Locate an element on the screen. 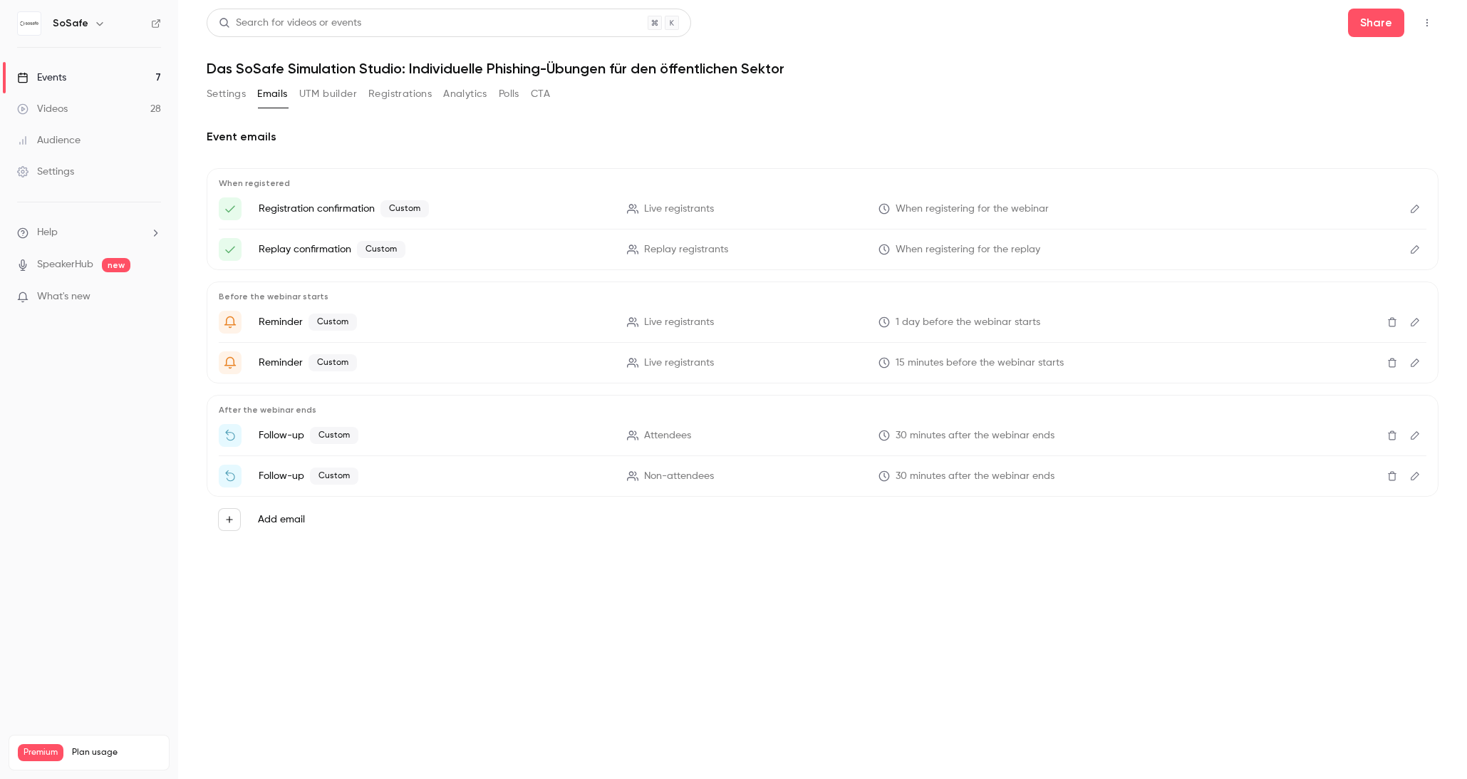 The height and width of the screenshot is (779, 1467). li: help-dropdown-opener is located at coordinates (89, 232).